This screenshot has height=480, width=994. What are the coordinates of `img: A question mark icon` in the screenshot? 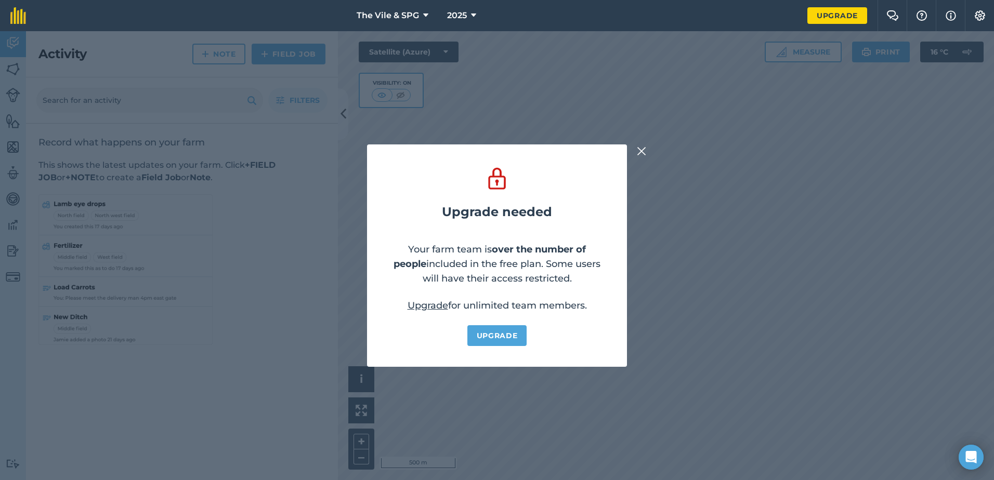 It's located at (922, 16).